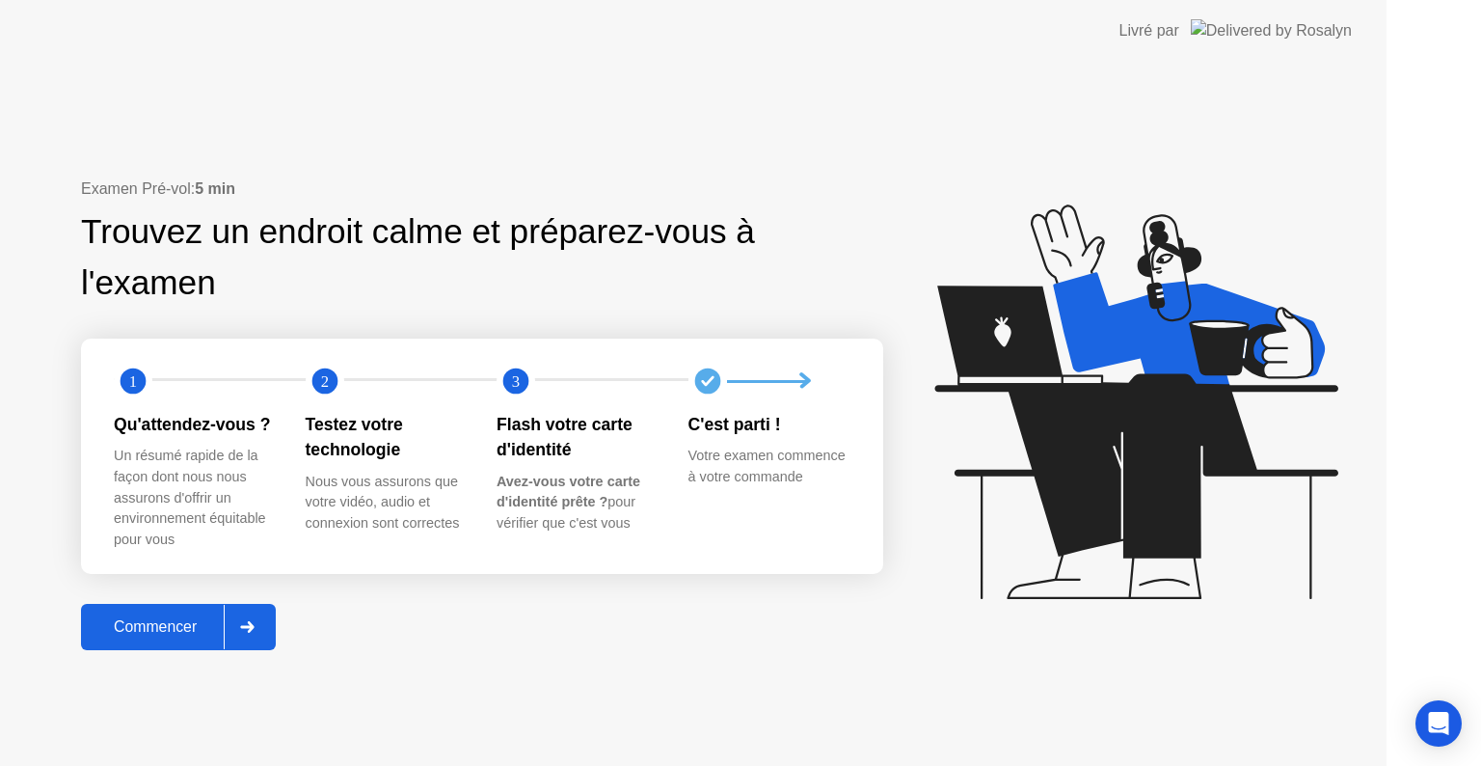 The height and width of the screenshot is (766, 1481). What do you see at coordinates (1149, 31) in the screenshot?
I see `div: Livré par` at bounding box center [1149, 31].